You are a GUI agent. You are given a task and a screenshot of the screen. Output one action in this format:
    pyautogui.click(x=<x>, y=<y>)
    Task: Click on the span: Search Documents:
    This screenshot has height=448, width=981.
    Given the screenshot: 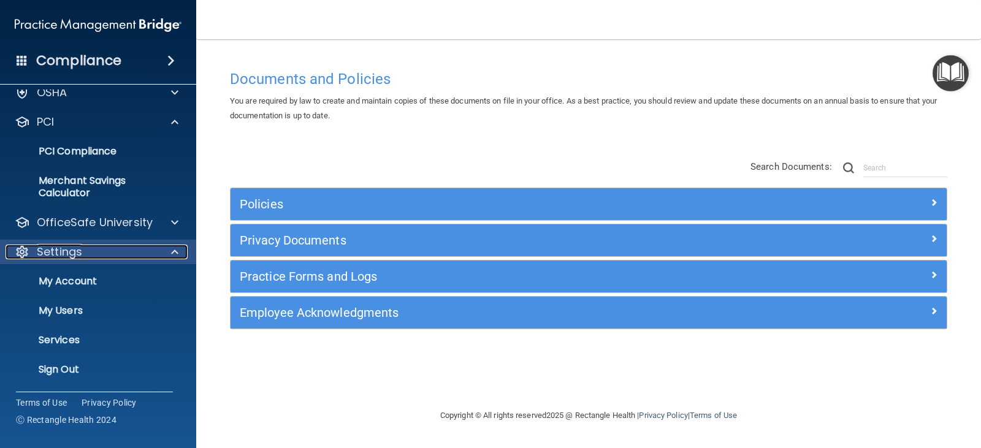 What is the action you would take?
    pyautogui.click(x=791, y=167)
    